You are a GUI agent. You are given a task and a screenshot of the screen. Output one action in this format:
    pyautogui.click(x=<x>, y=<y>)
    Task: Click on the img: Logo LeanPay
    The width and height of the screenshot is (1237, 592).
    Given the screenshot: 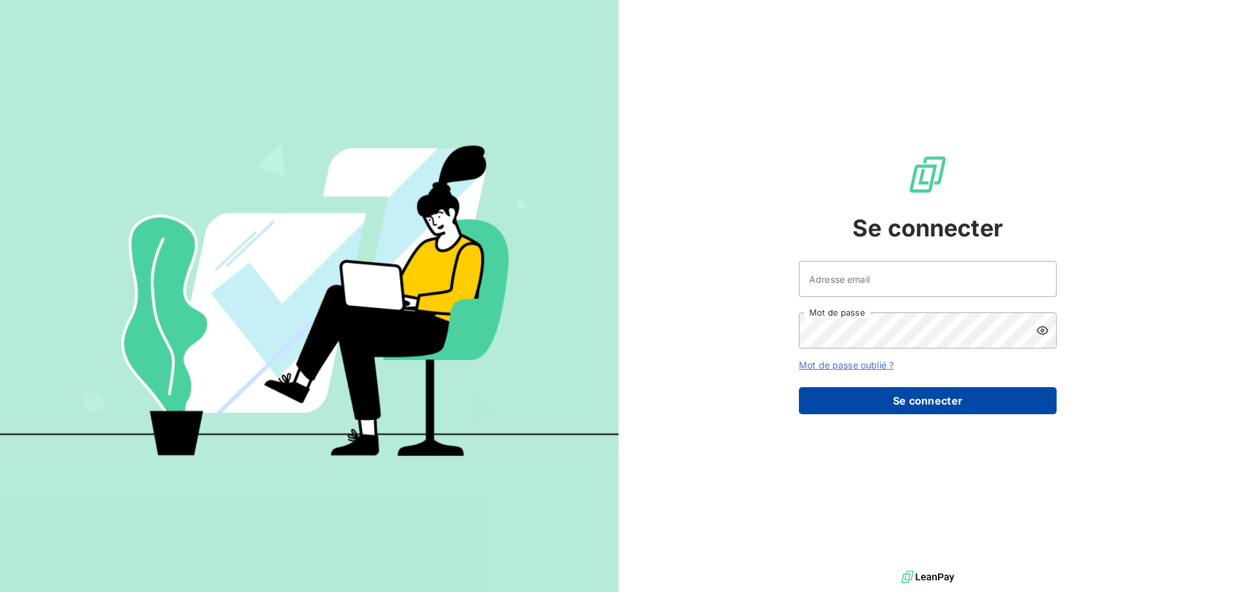 What is the action you would take?
    pyautogui.click(x=928, y=175)
    